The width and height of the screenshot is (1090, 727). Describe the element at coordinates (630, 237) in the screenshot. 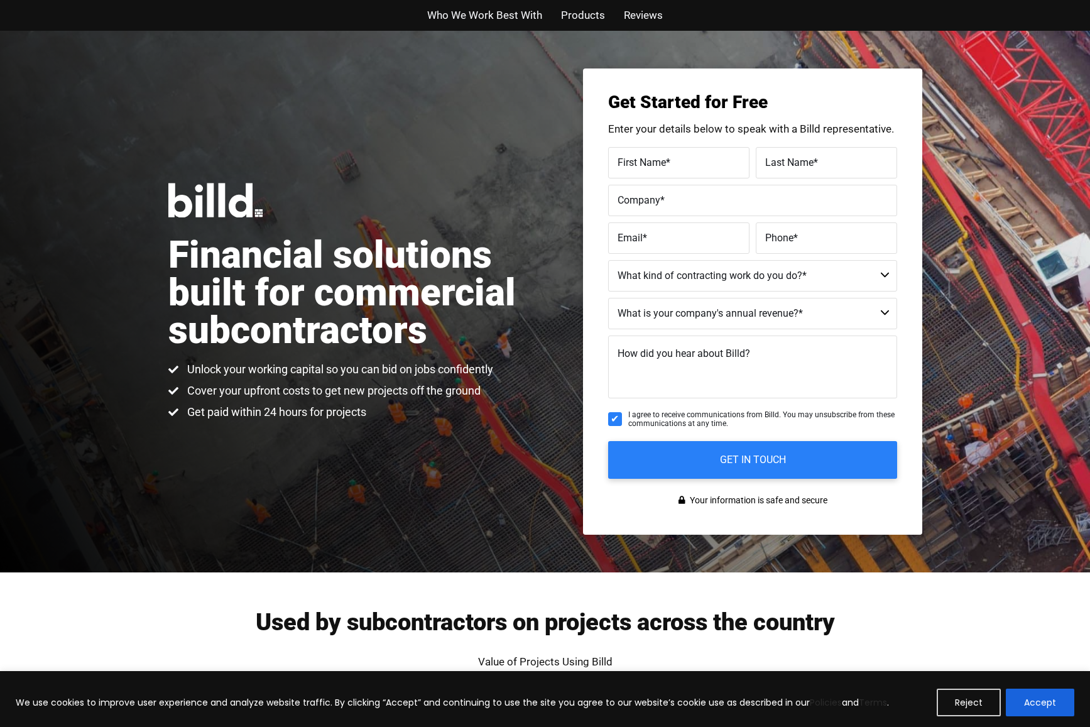

I see `span: Email` at that location.